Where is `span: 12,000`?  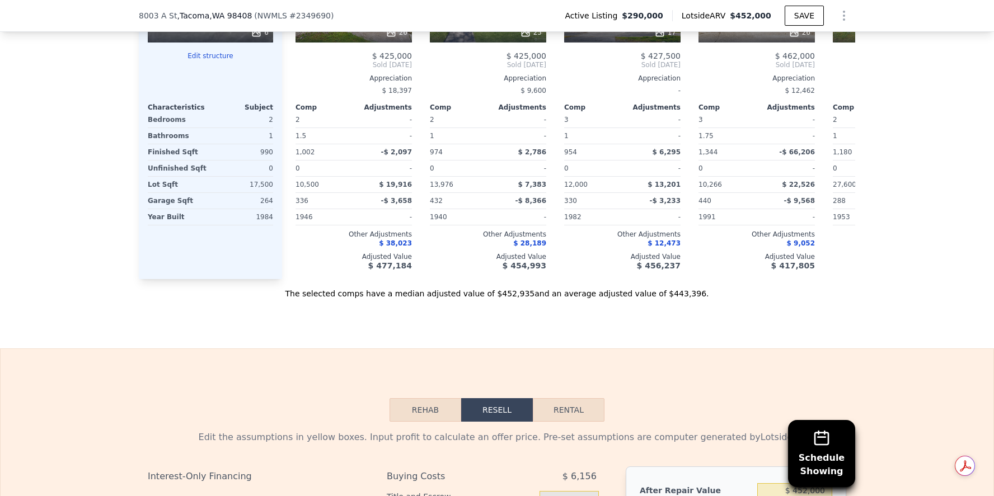
span: 12,000 is located at coordinates (576, 185).